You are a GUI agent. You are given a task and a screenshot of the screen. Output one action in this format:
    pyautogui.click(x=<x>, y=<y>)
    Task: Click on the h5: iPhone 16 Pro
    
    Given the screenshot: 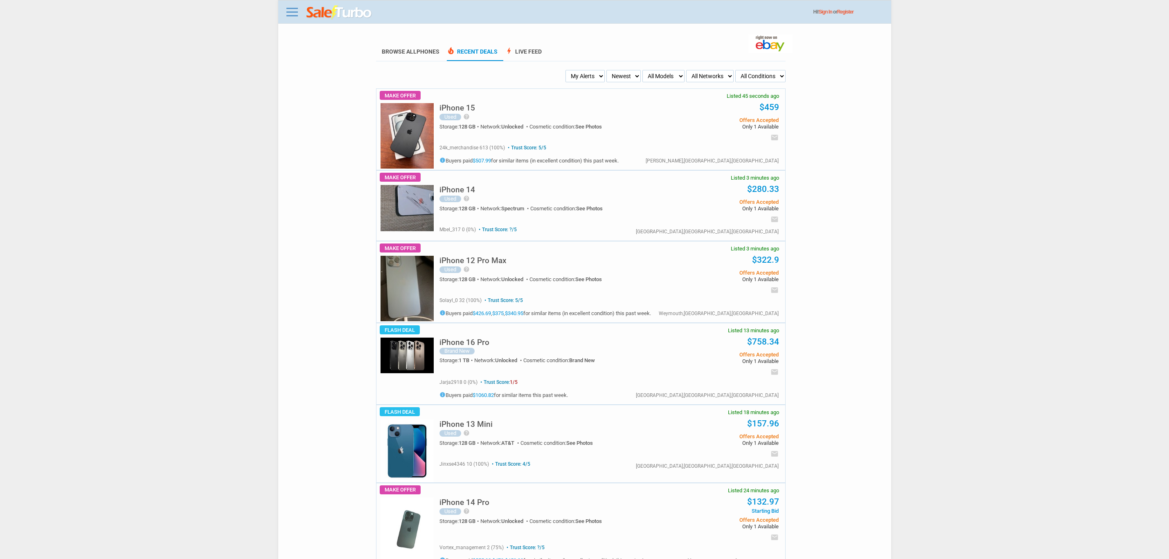 What is the action you would take?
    pyautogui.click(x=464, y=342)
    